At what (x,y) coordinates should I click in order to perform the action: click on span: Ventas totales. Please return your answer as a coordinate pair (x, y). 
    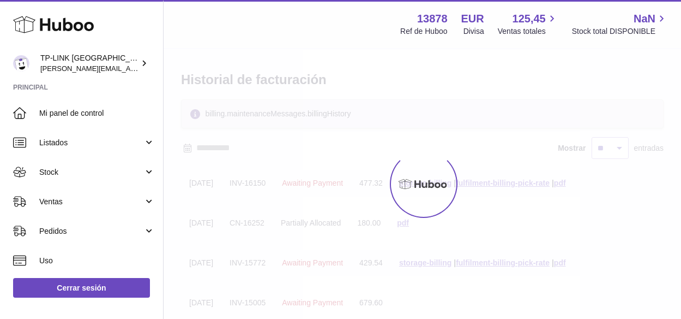
    Looking at the image, I should click on (528, 31).